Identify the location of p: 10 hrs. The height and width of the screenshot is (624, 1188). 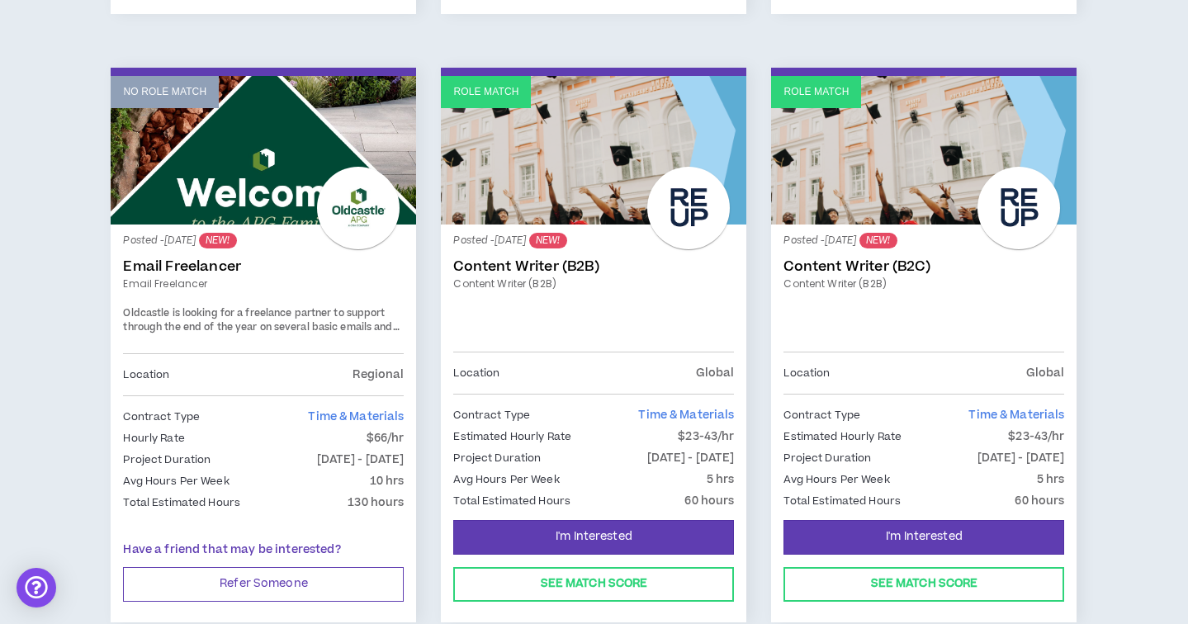
(387, 481).